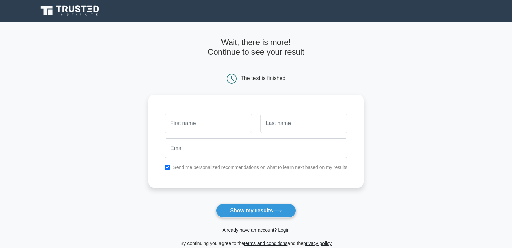 Image resolution: width=512 pixels, height=248 pixels. Describe the element at coordinates (208, 124) in the screenshot. I see `input: First name` at that location.